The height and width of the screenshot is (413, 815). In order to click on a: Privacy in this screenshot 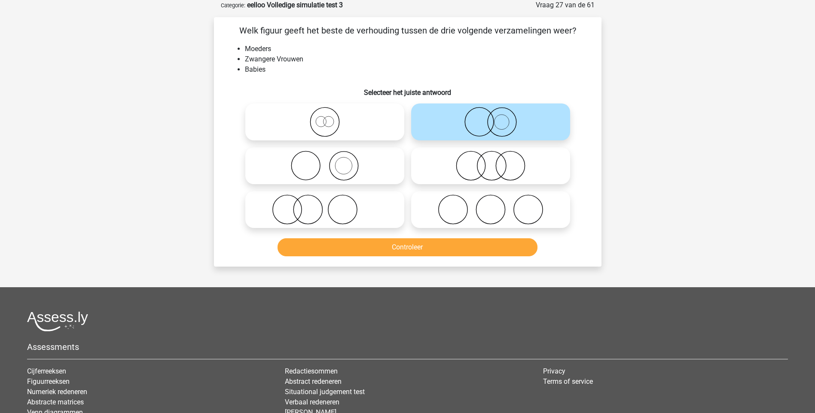, I will do `click(554, 371)`.